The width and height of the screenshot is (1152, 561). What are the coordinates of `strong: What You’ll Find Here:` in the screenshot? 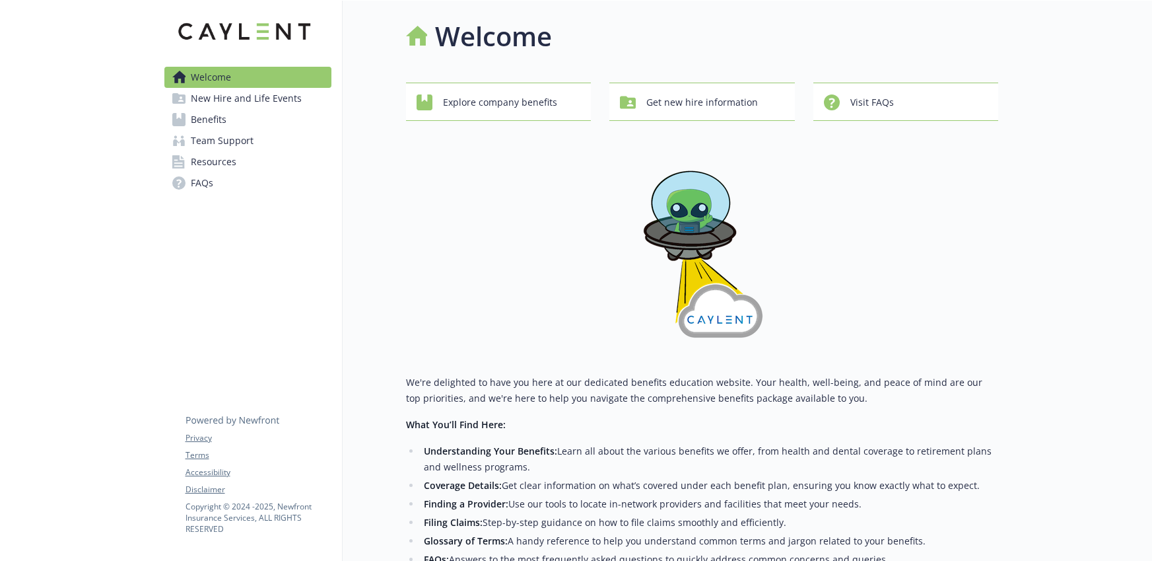 It's located at (456, 424).